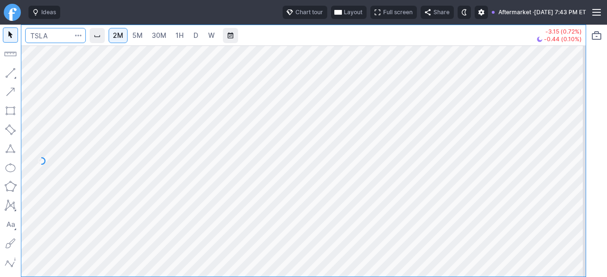  What do you see at coordinates (516, 12) in the screenshot?
I see `span: Aftermarket ·` at bounding box center [516, 12].